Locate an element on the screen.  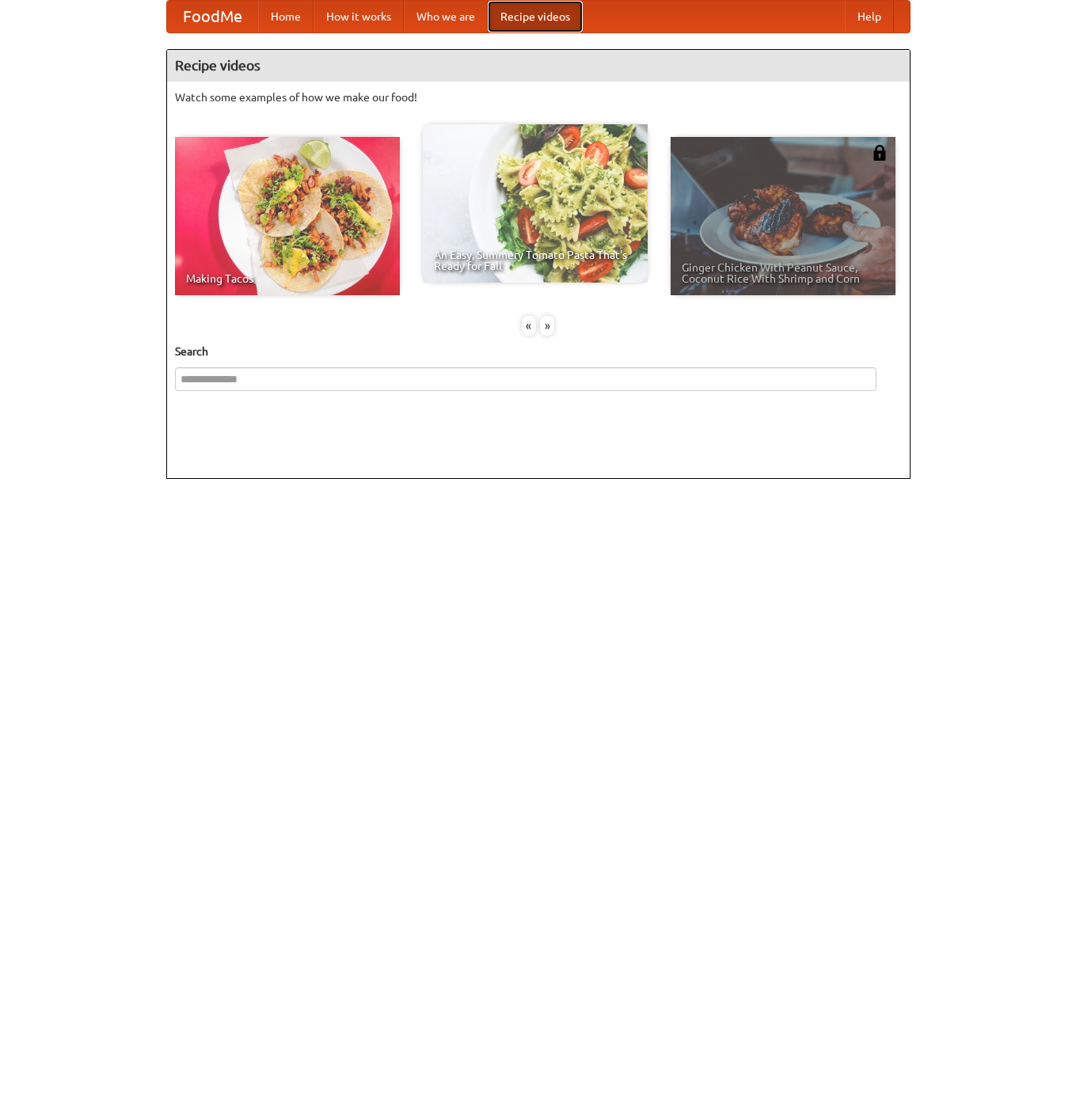
span: An Easy, Summery Tomato Pasta That's Ready for Fall is located at coordinates (535, 260).